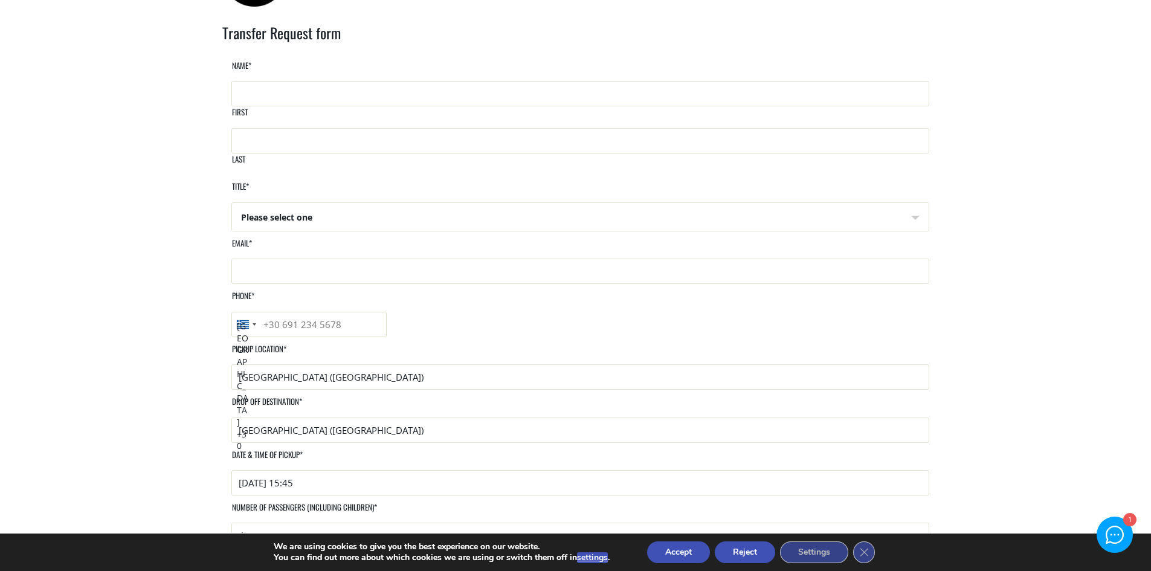 The width and height of the screenshot is (1151, 571). Describe the element at coordinates (241, 70) in the screenshot. I see `label: Name` at that location.